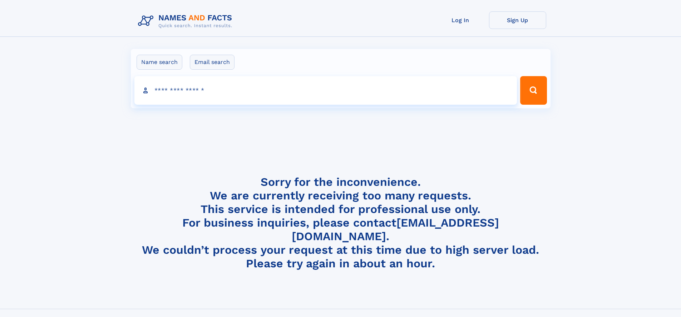  What do you see at coordinates (212, 62) in the screenshot?
I see `label: Email search` at bounding box center [212, 62].